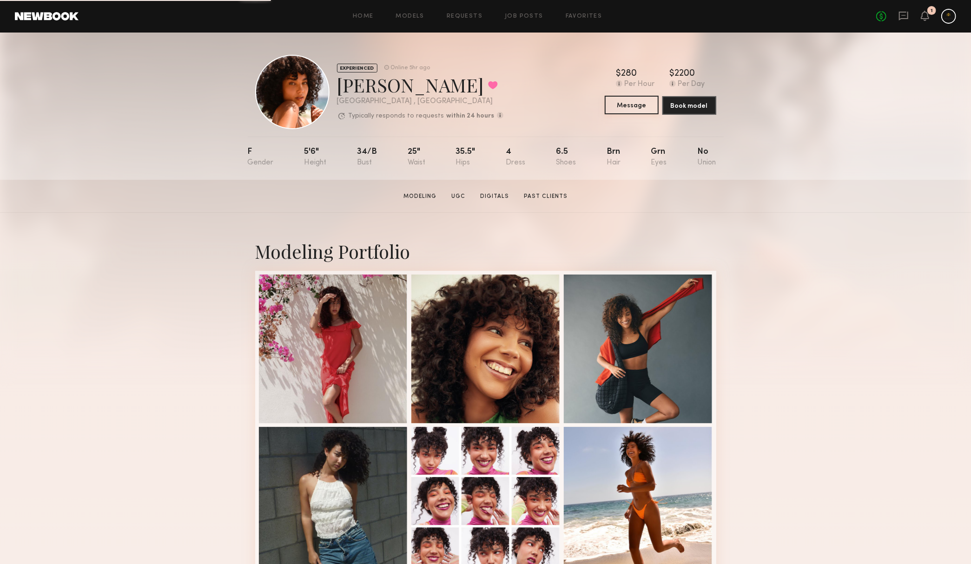 Image resolution: width=971 pixels, height=564 pixels. I want to click on div: Per Day, so click(691, 85).